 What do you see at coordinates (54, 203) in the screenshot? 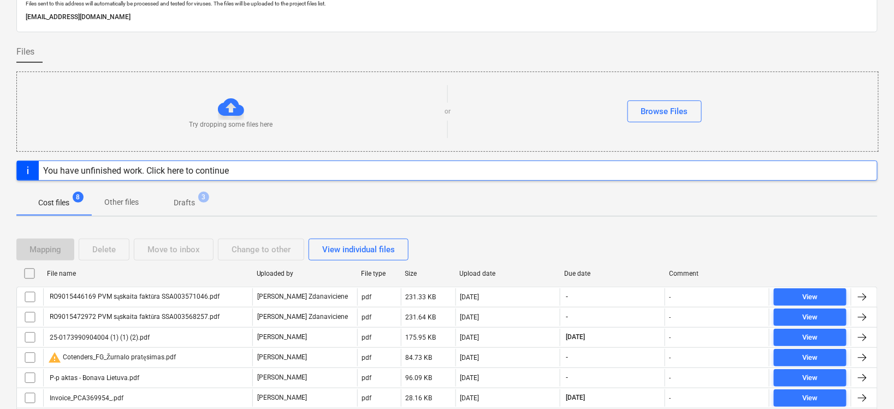
I see `p: Cost files` at bounding box center [54, 203].